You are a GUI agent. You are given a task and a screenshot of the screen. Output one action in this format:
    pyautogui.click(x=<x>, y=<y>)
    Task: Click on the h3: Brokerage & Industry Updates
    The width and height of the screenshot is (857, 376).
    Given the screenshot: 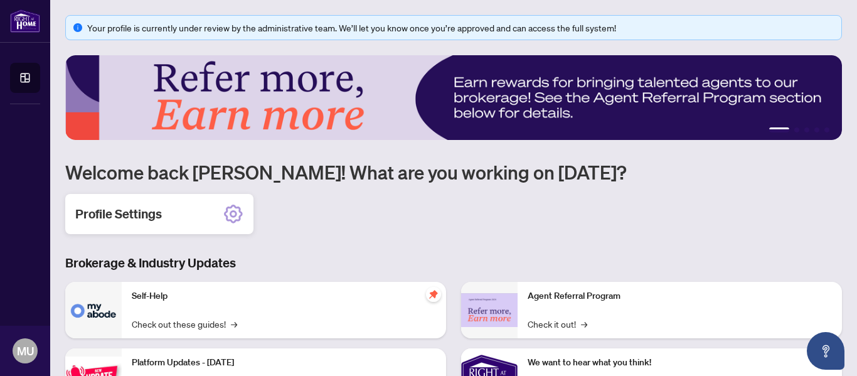 What is the action you would take?
    pyautogui.click(x=454, y=263)
    